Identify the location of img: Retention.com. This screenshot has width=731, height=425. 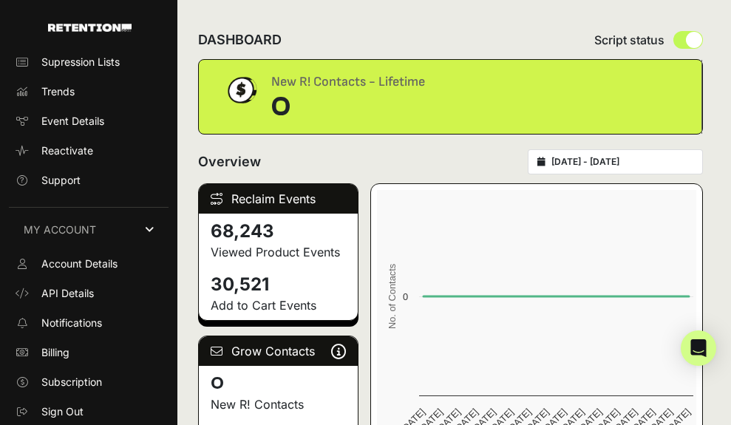
(89, 27).